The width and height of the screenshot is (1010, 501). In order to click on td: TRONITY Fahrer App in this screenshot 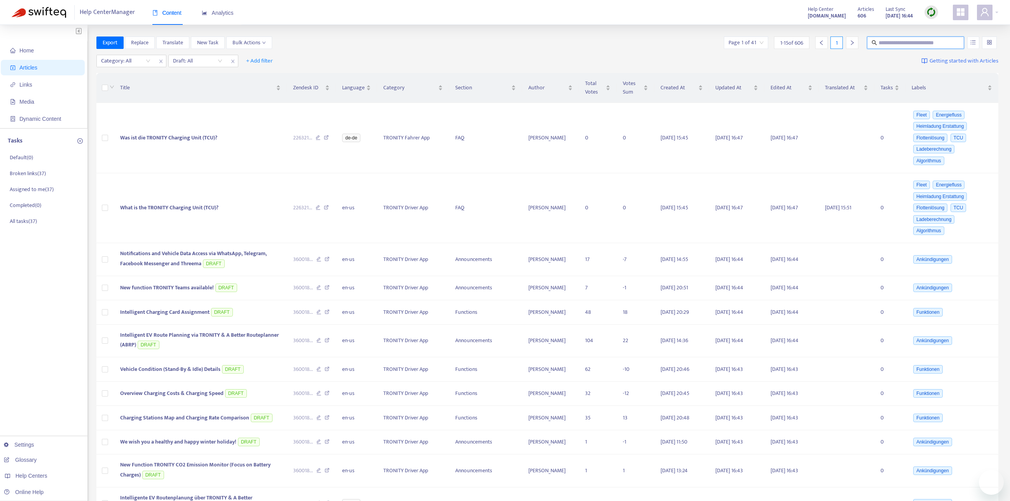, I will do `click(413, 138)`.